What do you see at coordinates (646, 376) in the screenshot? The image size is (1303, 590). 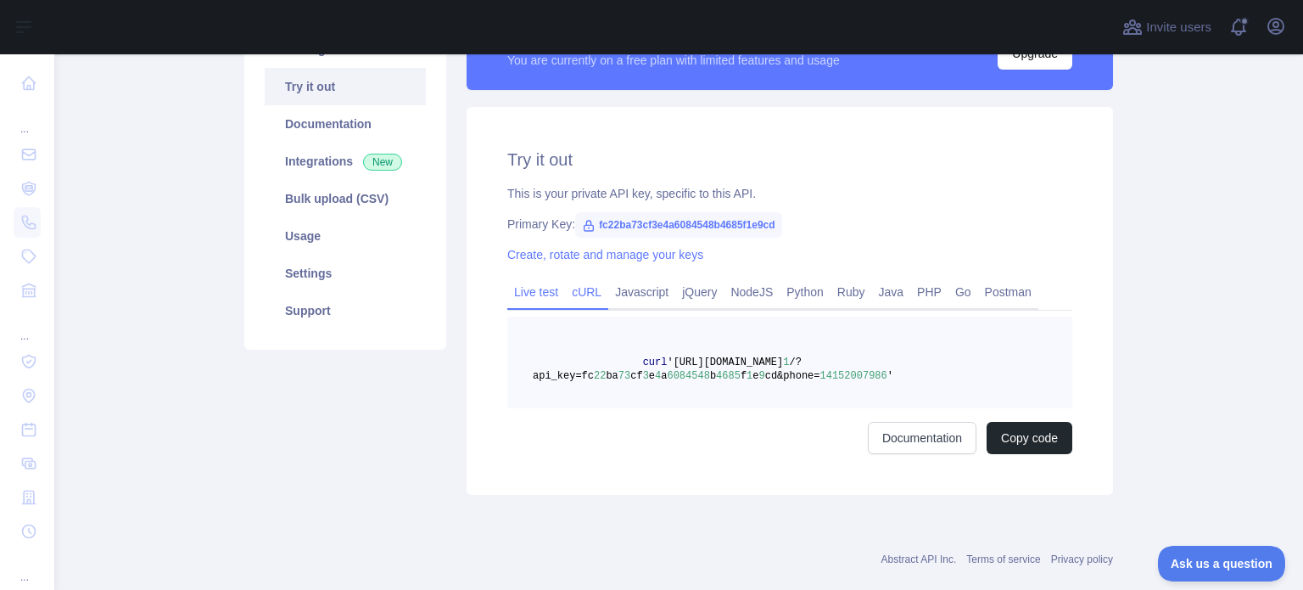 I see `span: 3` at bounding box center [646, 376].